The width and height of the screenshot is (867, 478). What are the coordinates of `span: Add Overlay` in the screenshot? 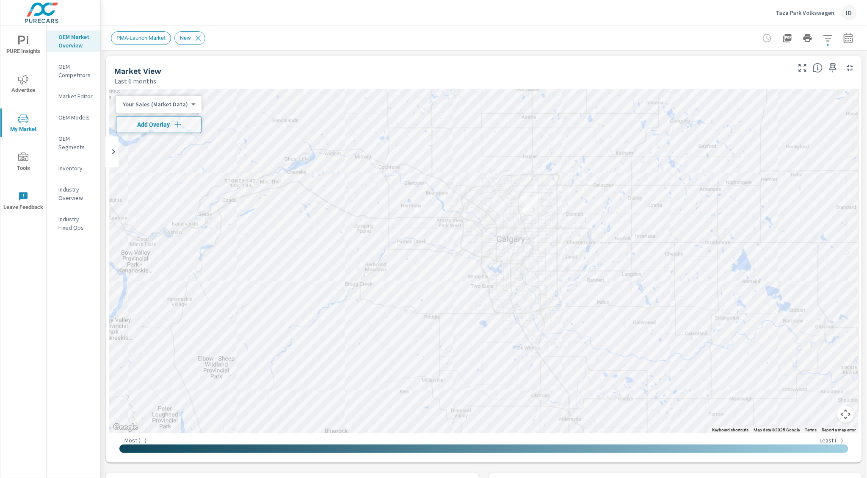 It's located at (159, 125).